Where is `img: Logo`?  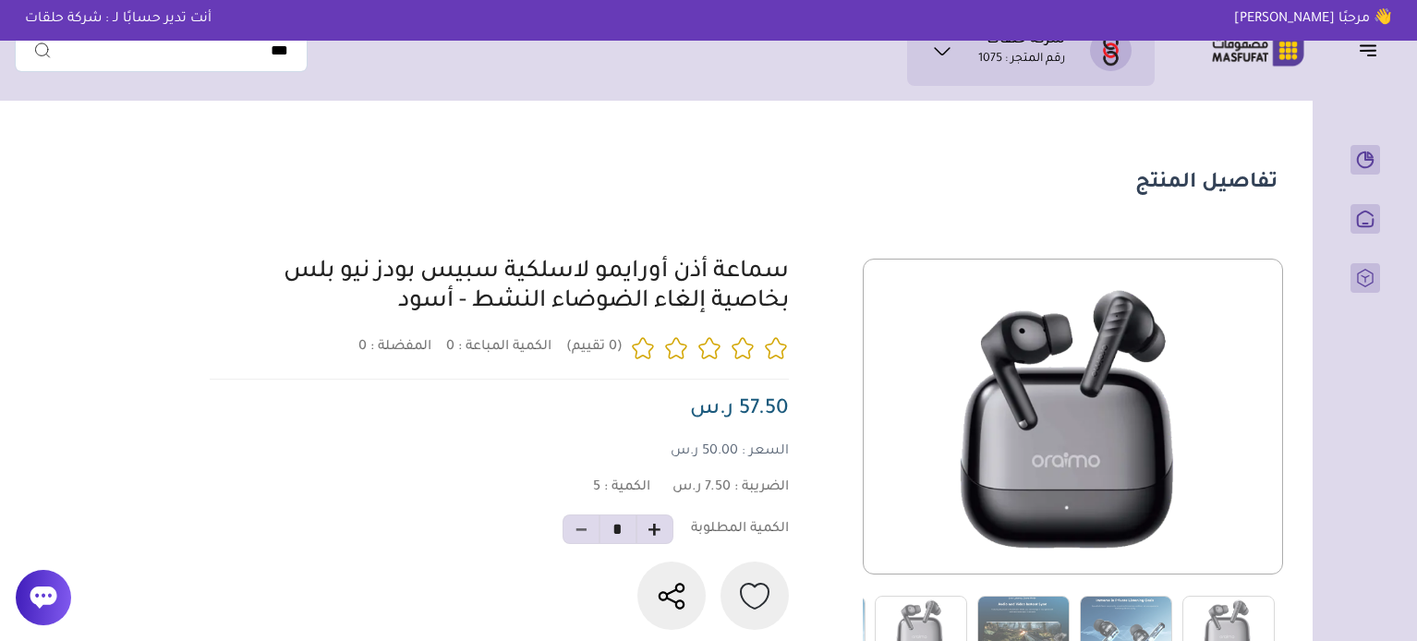 img: Logo is located at coordinates (1258, 50).